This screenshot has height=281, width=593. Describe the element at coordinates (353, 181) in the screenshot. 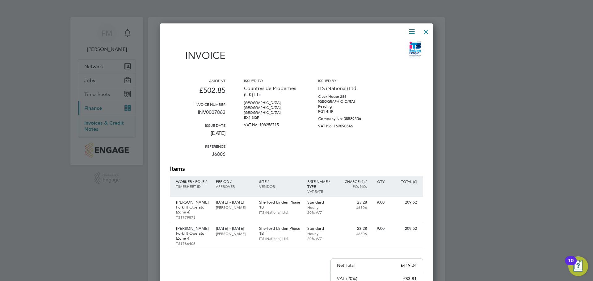

I see `p: Charge (£) /` at that location.